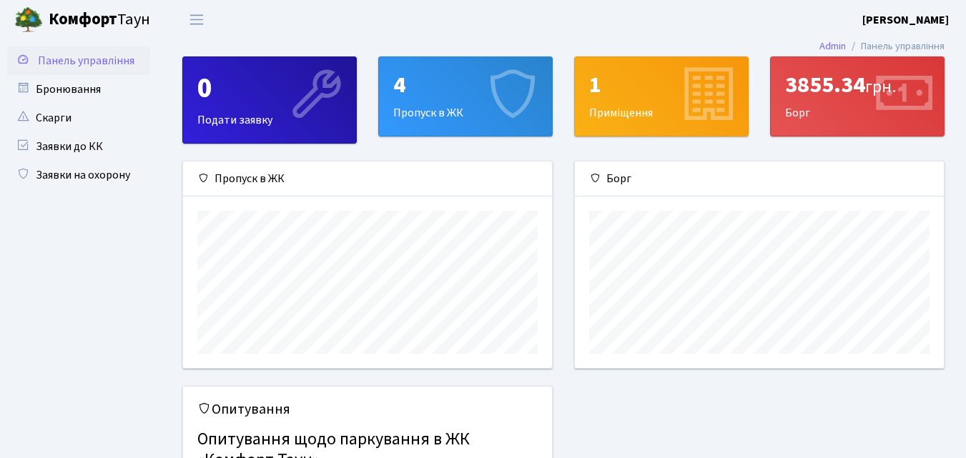 The image size is (966, 458). What do you see at coordinates (895, 46) in the screenshot?
I see `li: Панель управління` at bounding box center [895, 46].